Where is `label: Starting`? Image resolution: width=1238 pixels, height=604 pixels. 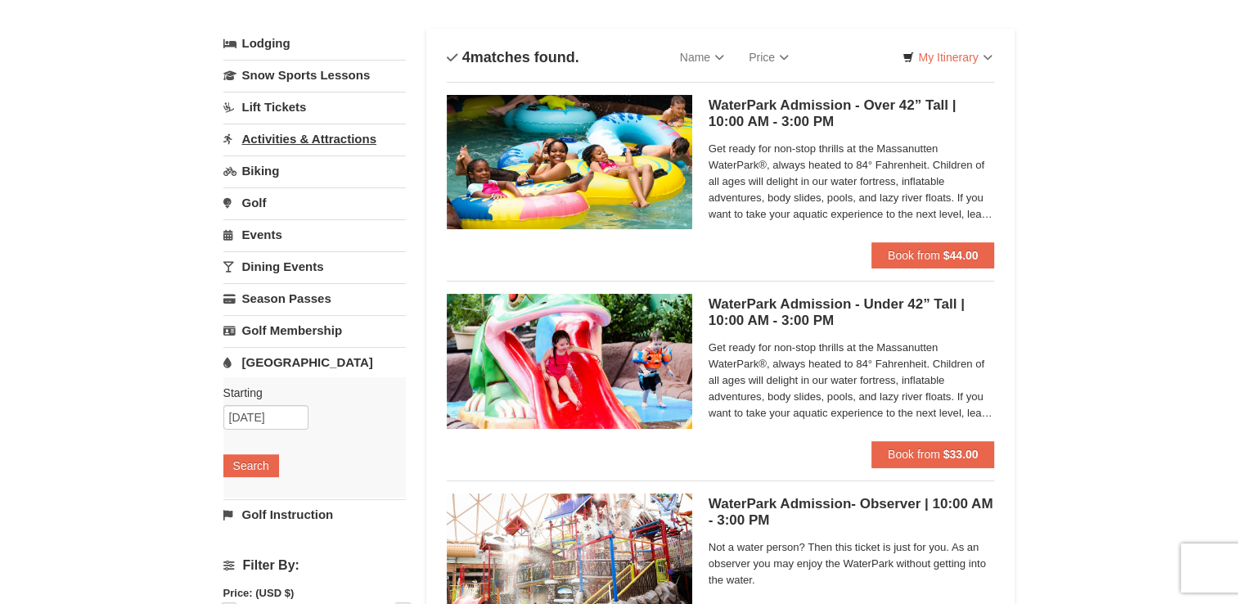 label: Starting is located at coordinates (309, 393).